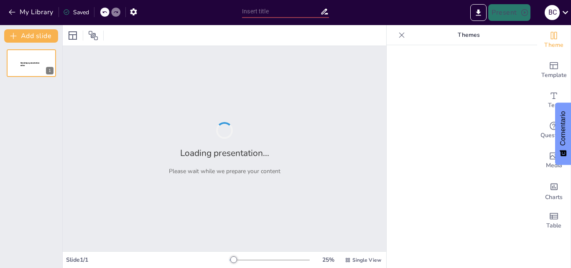 This screenshot has width=571, height=268. I want to click on div: Layout, so click(73, 36).